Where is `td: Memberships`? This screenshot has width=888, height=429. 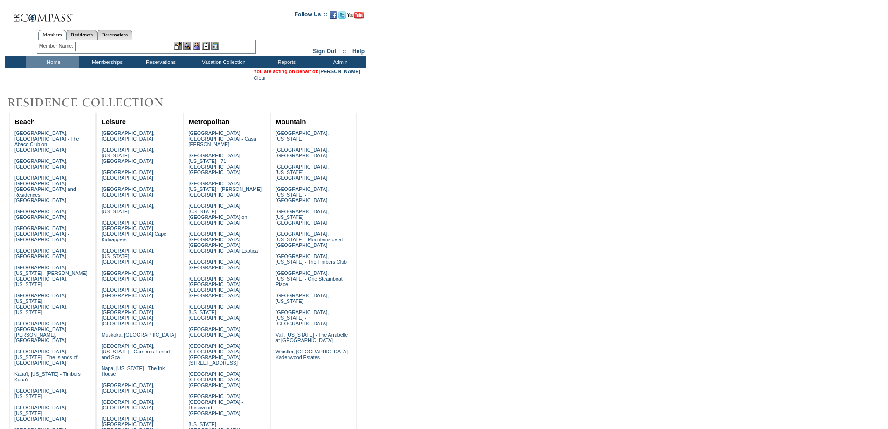 td: Memberships is located at coordinates (106, 62).